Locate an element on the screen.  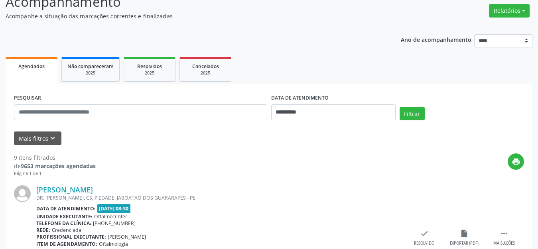
span: Credenciada is located at coordinates (67, 230).